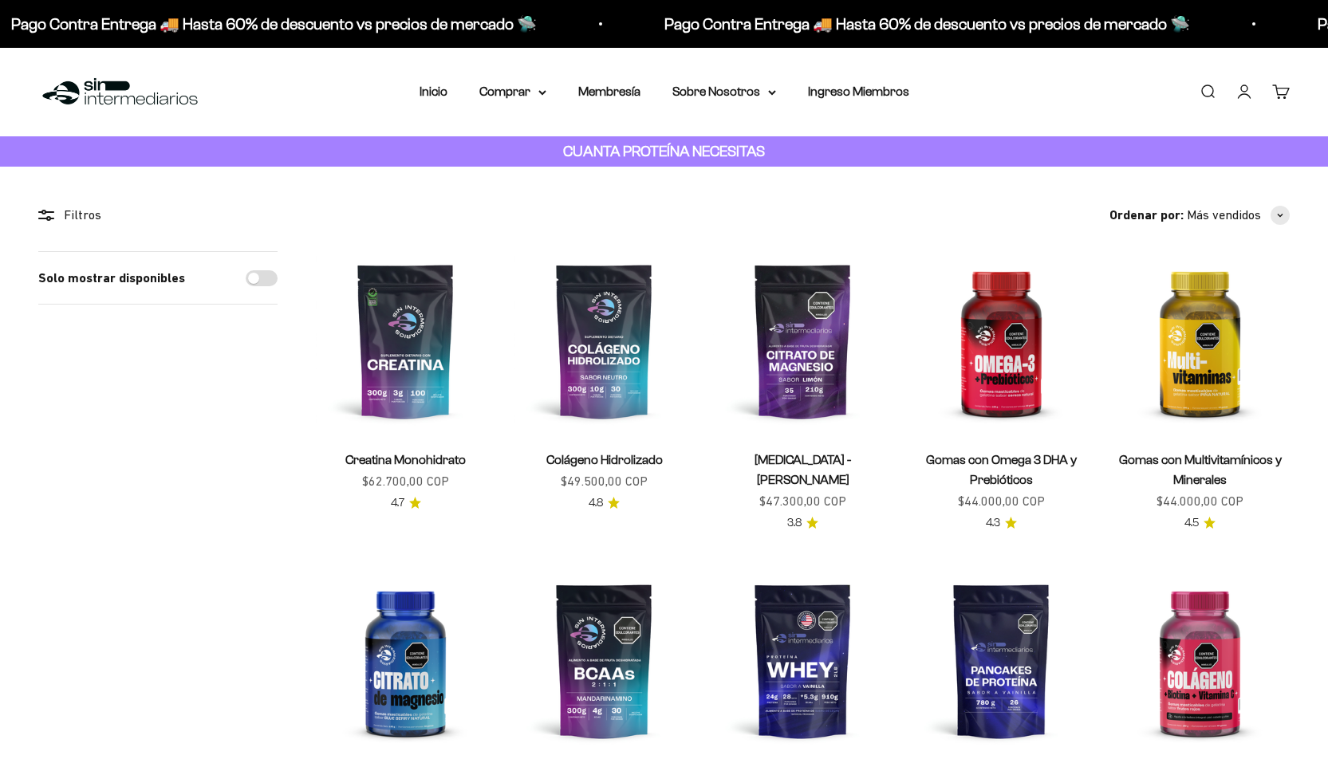 The image size is (1328, 767). Describe the element at coordinates (1200, 470) in the screenshot. I see `a: Gomas con Multivitamínicos y Minerales` at that location.